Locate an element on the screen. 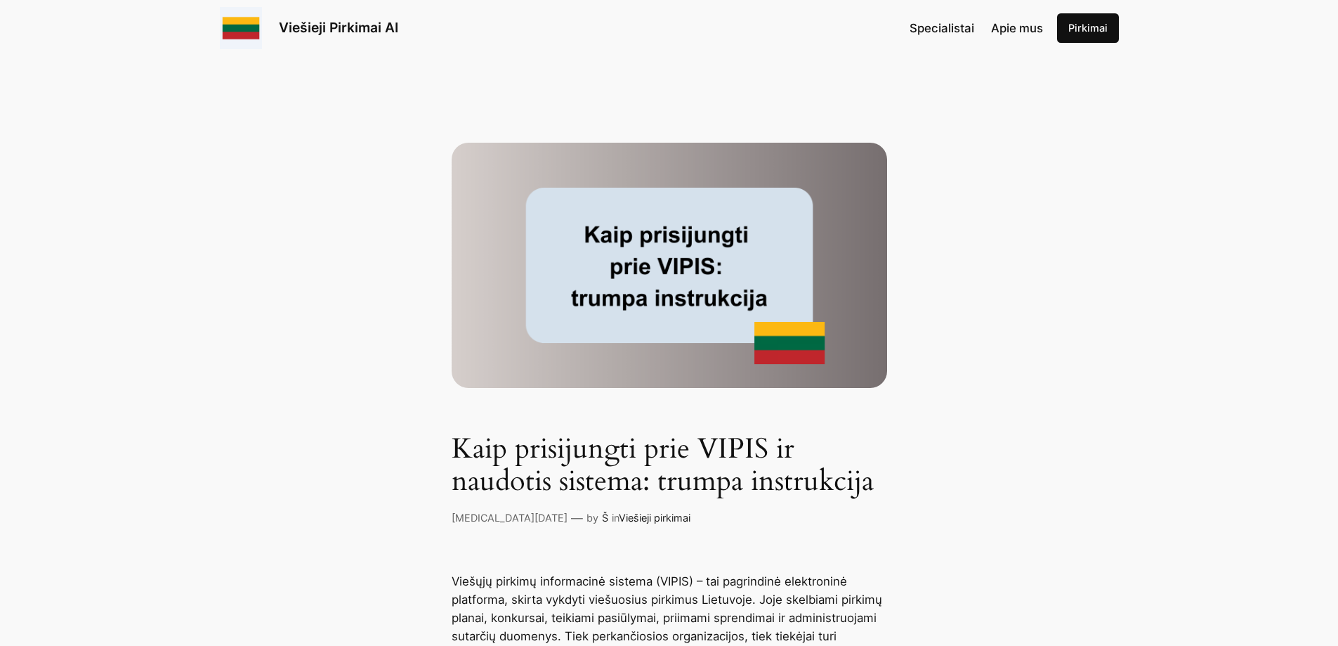 The image size is (1338, 646). a: Viešieji pirkimai is located at coordinates (655, 517).